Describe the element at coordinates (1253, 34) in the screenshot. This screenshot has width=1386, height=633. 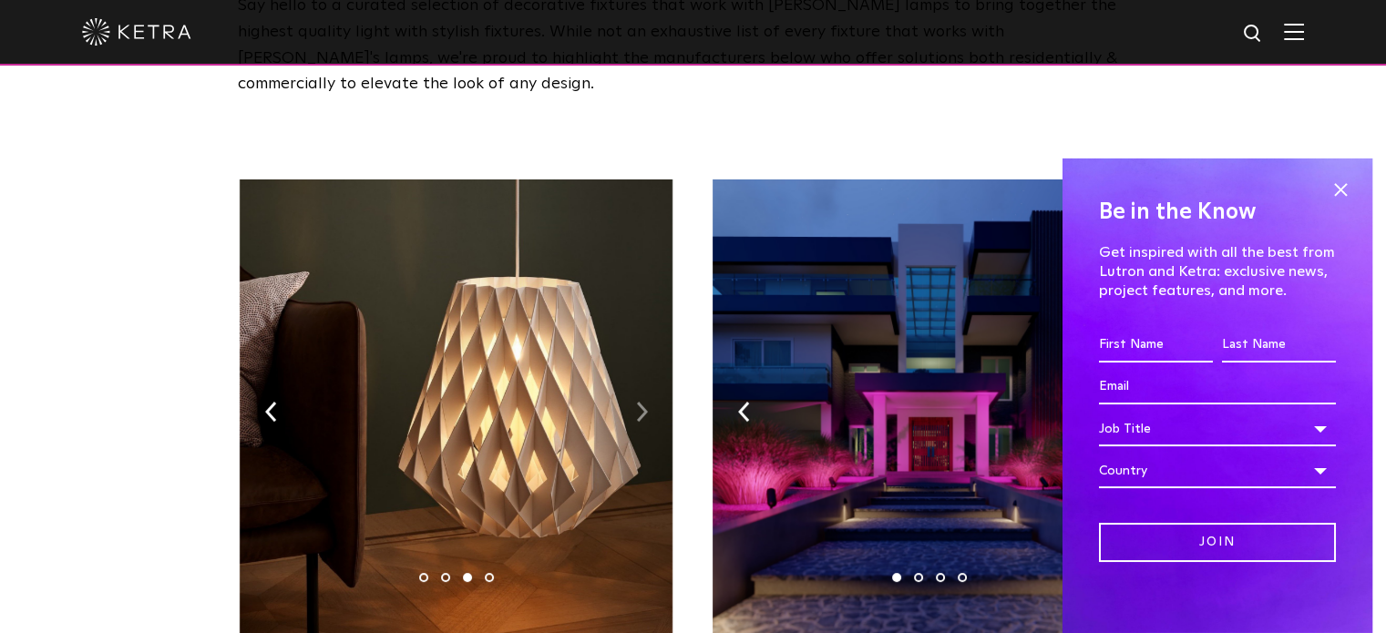
I see `img: search icon` at that location.